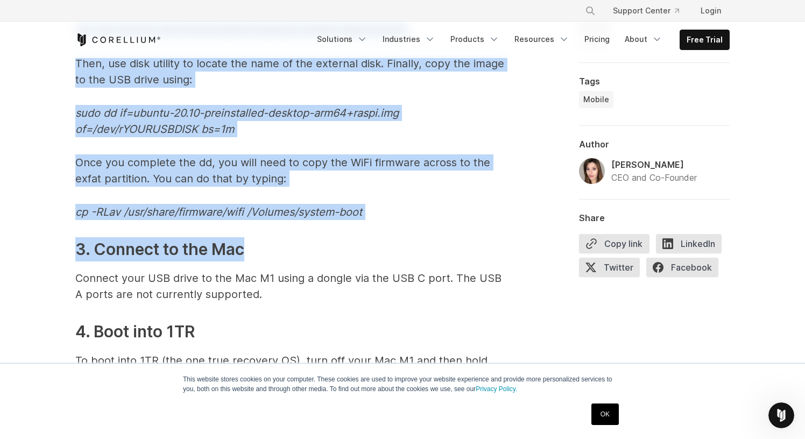 The width and height of the screenshot is (805, 439). Describe the element at coordinates (291, 286) in the screenshot. I see `p: Connect your USB drive to the Mac M1 using a dongle via the USB C port. The USB A ports are not c...` at that location.